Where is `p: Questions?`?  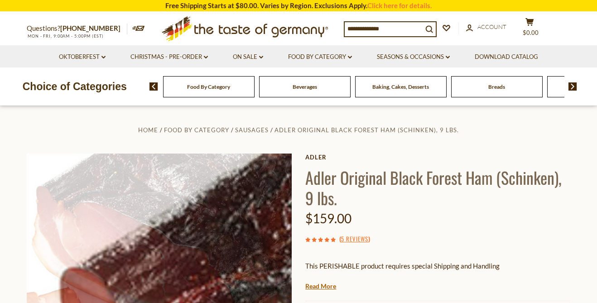
p: Questions? is located at coordinates (77, 29).